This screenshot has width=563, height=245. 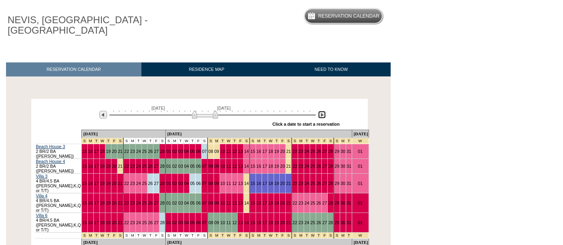 What do you see at coordinates (175, 151) in the screenshot?
I see `a: 02` at bounding box center [175, 151].